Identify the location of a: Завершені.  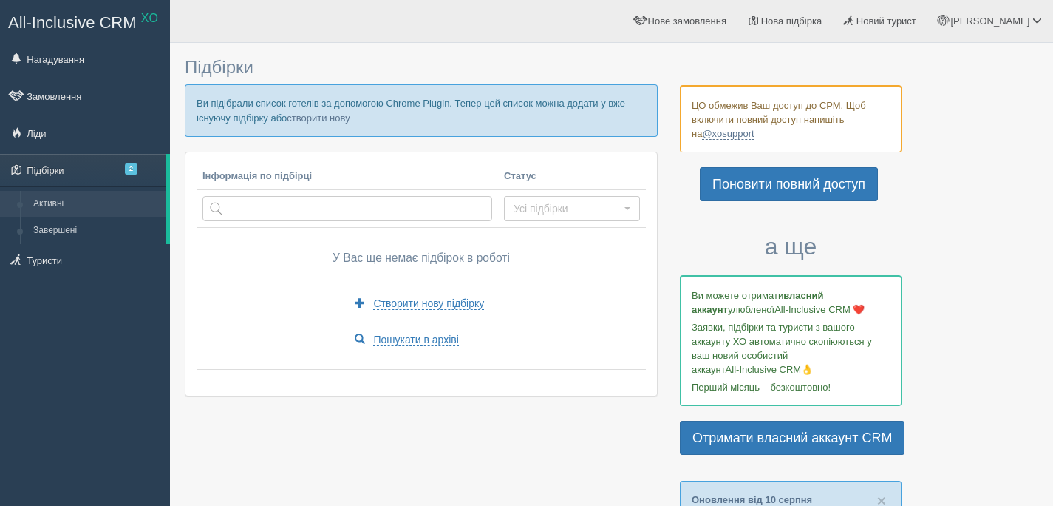
(96, 231).